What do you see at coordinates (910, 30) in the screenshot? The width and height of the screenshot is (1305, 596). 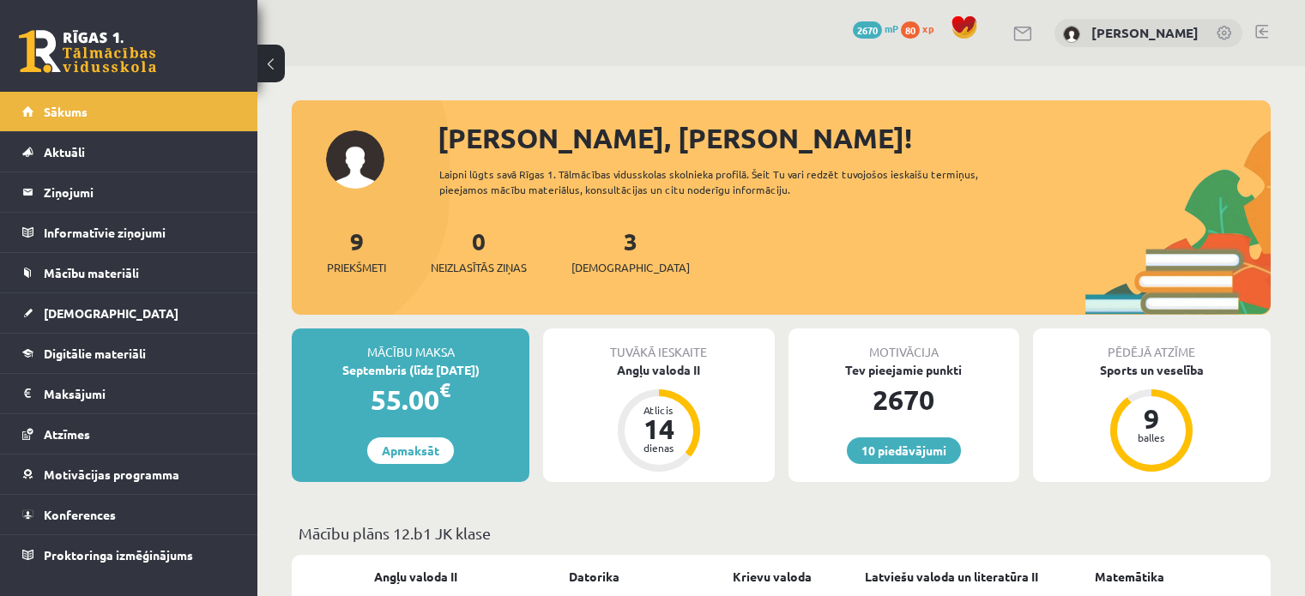 I see `span: 80` at bounding box center [910, 30].